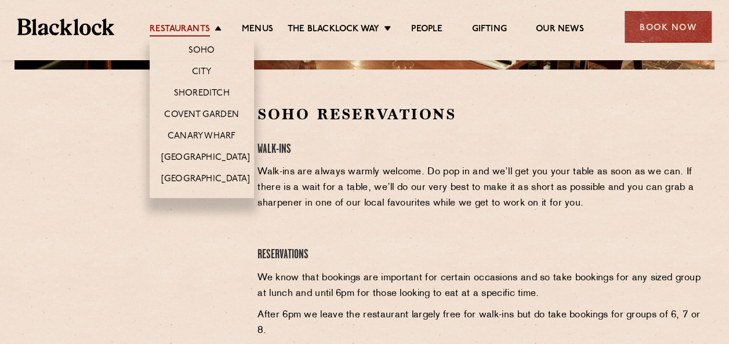 The image size is (729, 344). What do you see at coordinates (257, 30) in the screenshot?
I see `a: Menus` at bounding box center [257, 30].